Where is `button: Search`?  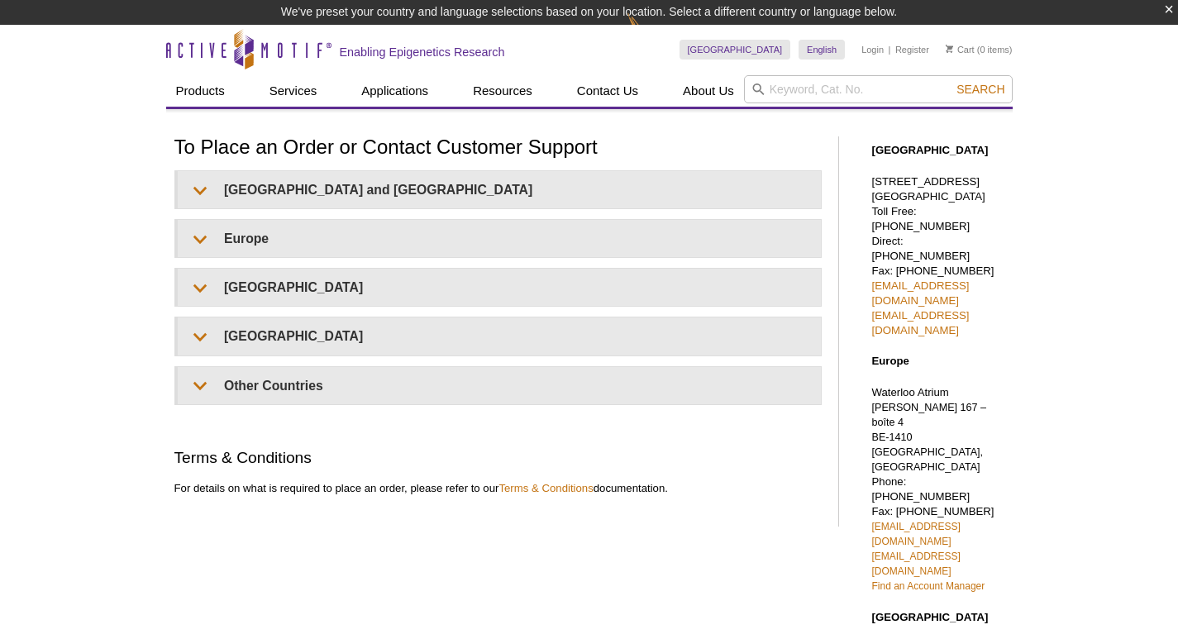 button: Search is located at coordinates (980, 89).